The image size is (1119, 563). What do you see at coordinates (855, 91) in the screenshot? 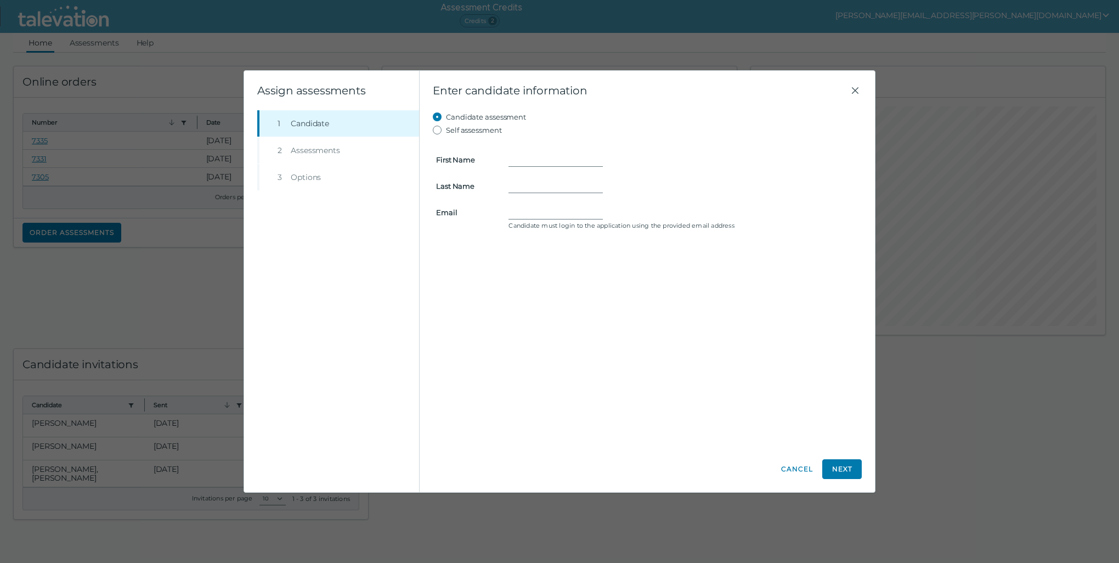
I see `button: Close` at bounding box center [855, 91].